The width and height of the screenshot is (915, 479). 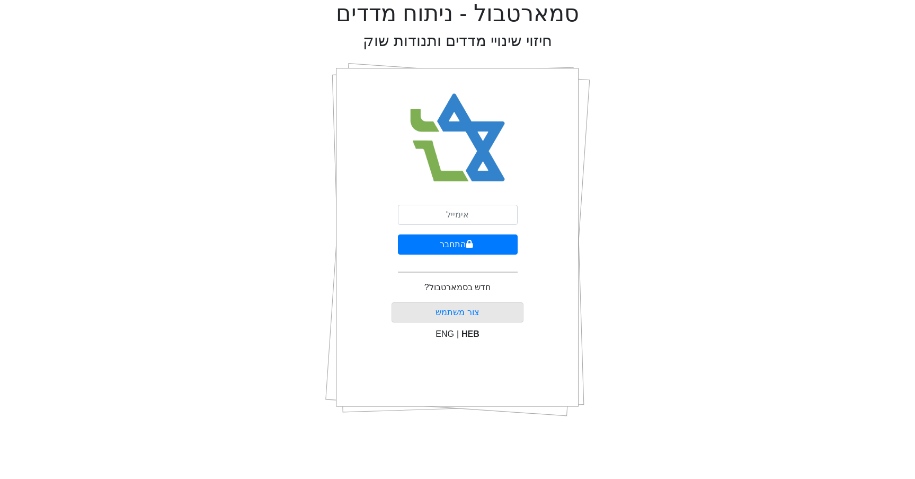 What do you see at coordinates (458, 215) in the screenshot?
I see `input: אימייל` at bounding box center [458, 215].